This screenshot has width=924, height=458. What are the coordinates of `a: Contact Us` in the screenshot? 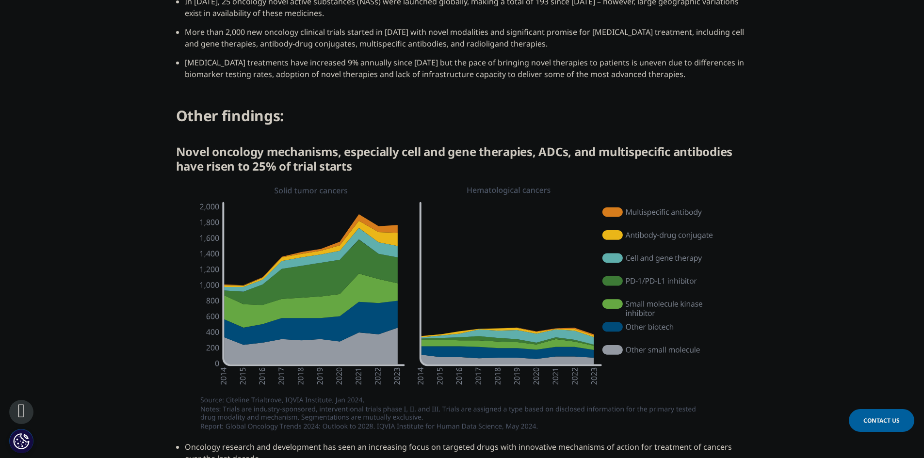 It's located at (881, 421).